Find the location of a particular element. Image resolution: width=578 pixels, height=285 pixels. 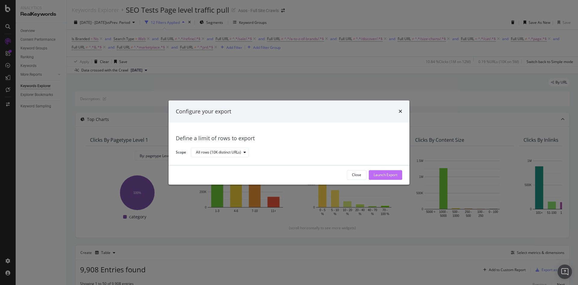

button: Launch Export is located at coordinates (385, 175).